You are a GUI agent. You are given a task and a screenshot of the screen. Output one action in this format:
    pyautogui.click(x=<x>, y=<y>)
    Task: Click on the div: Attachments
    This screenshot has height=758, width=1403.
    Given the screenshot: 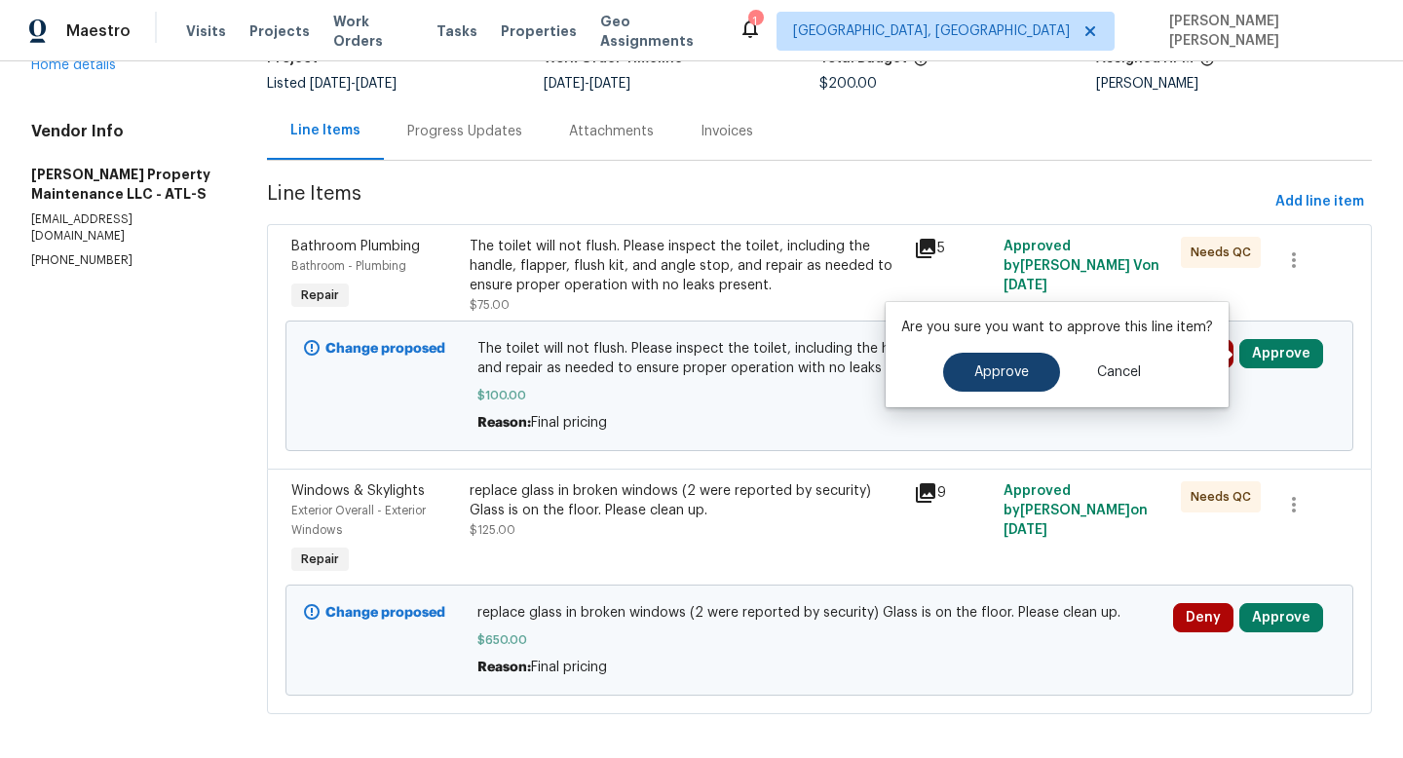 What is the action you would take?
    pyautogui.click(x=611, y=131)
    